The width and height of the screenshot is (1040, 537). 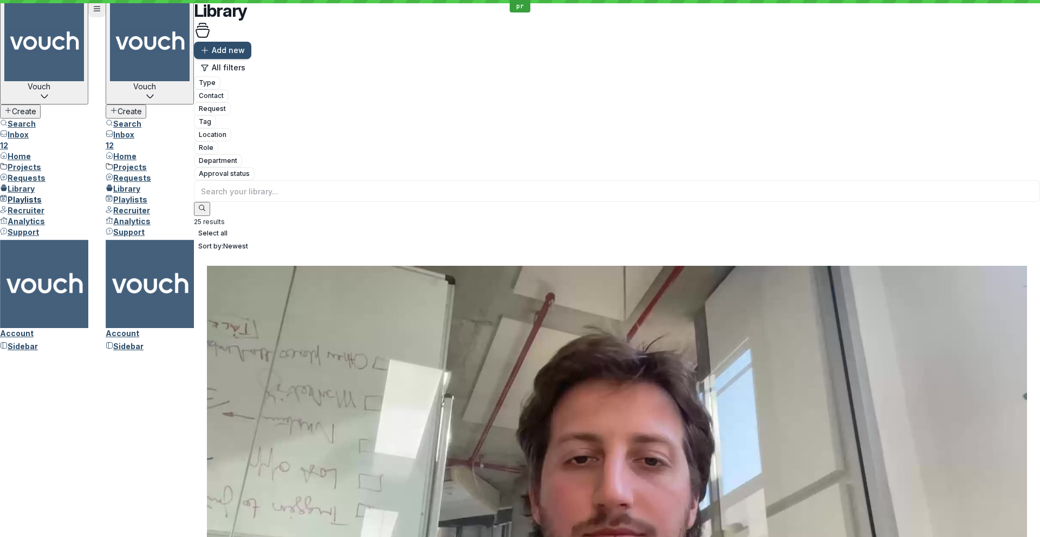 I want to click on a: Support, so click(x=150, y=232).